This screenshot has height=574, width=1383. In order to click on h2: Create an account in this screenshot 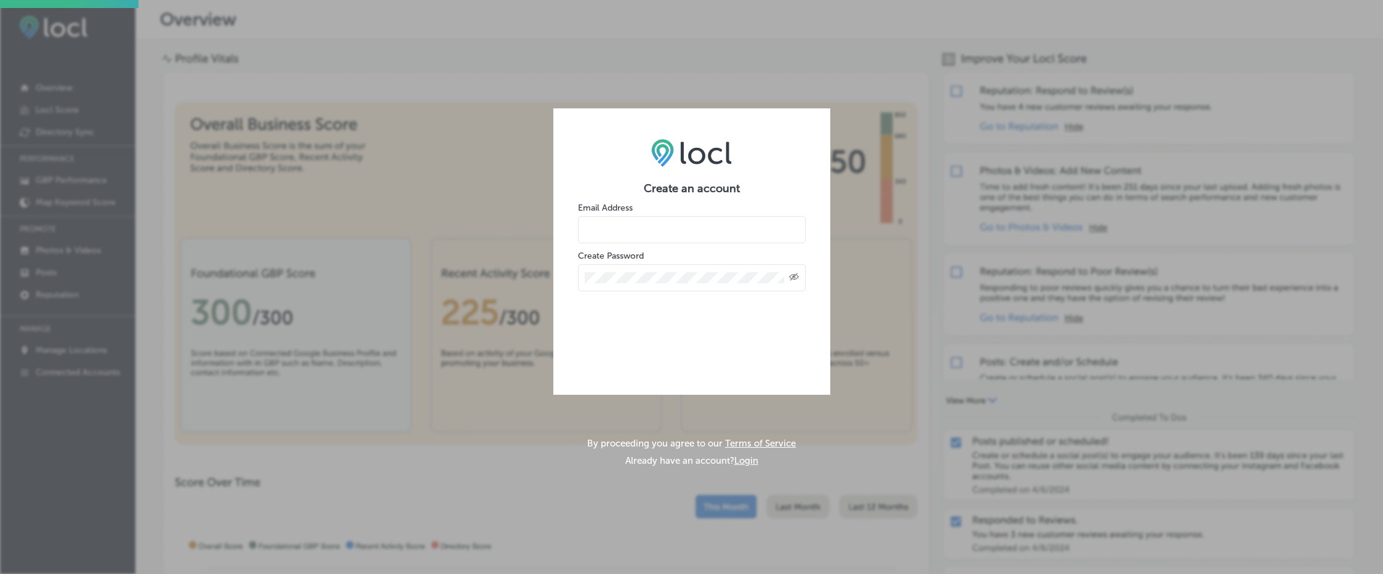, I will do `click(692, 188)`.